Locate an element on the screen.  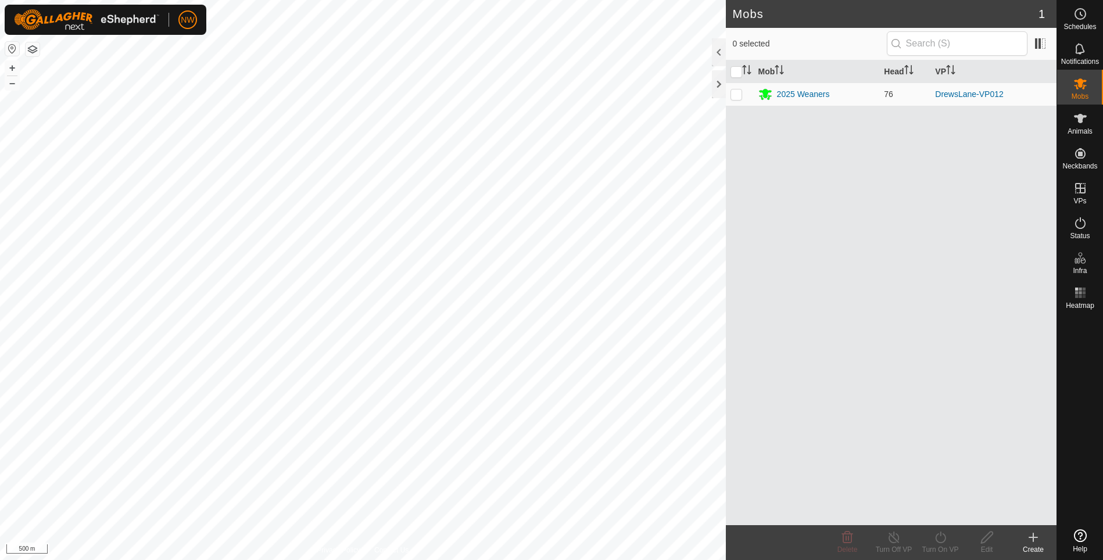
span: Delete is located at coordinates (848, 550).